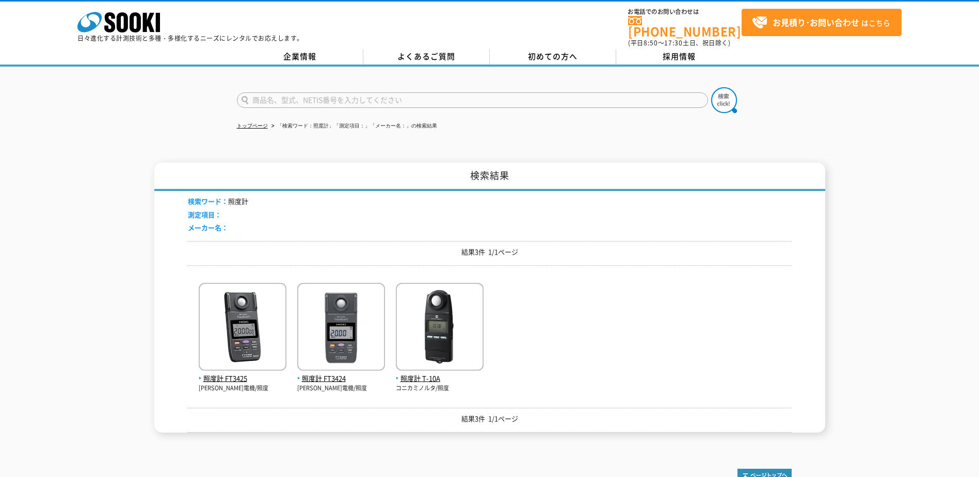  What do you see at coordinates (816, 22) in the screenshot?
I see `strong: お見積り･お問い合わせ` at bounding box center [816, 22].